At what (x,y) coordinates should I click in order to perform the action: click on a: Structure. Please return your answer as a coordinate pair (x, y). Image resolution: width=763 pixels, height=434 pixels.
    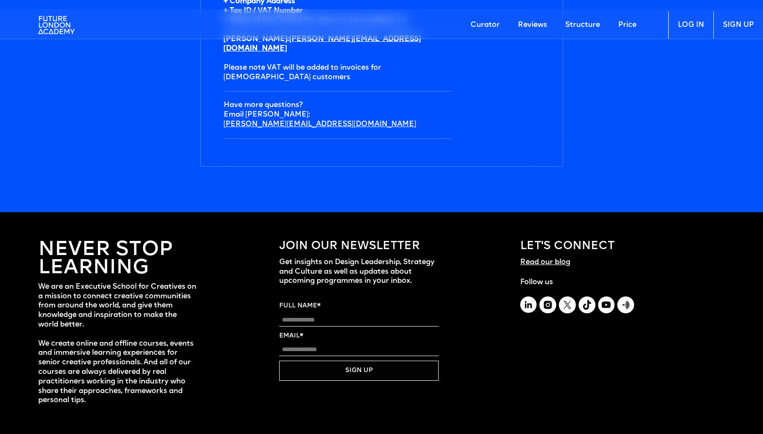
    Looking at the image, I should click on (582, 25).